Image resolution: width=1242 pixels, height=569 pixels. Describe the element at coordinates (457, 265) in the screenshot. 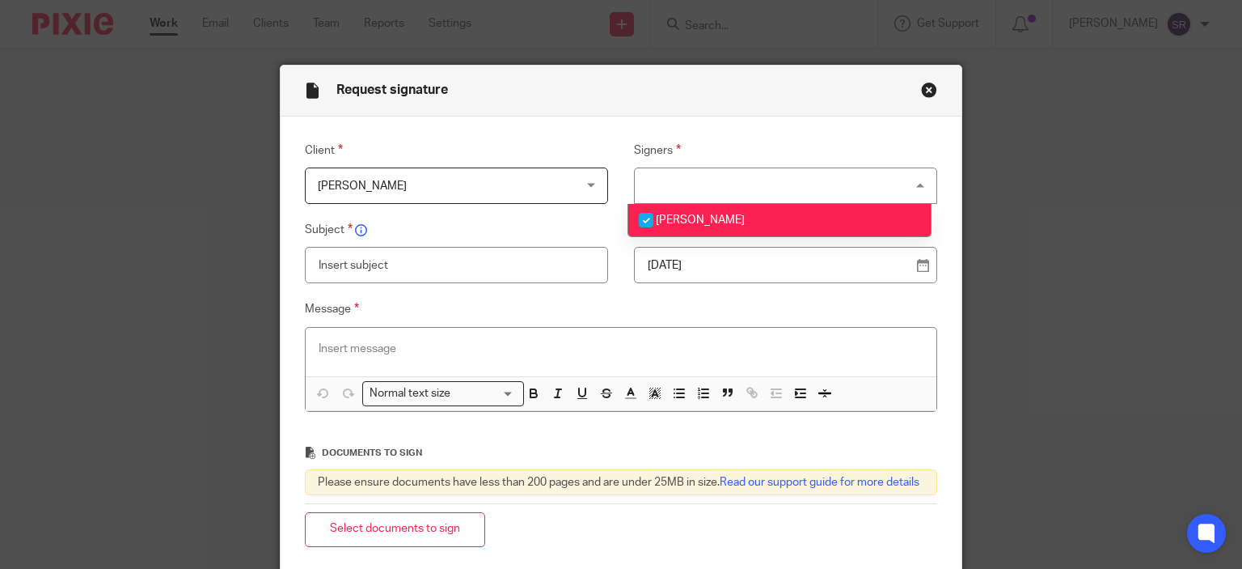

I see `input: Insert subject` at that location.